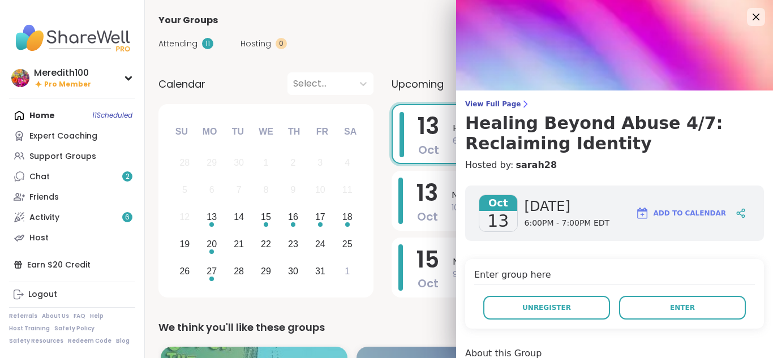 The image size is (773, 358). I want to click on span: Upcoming, so click(417, 84).